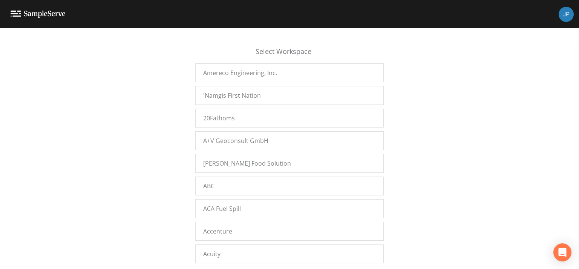 This screenshot has height=269, width=579. I want to click on img: logo, so click(38, 14).